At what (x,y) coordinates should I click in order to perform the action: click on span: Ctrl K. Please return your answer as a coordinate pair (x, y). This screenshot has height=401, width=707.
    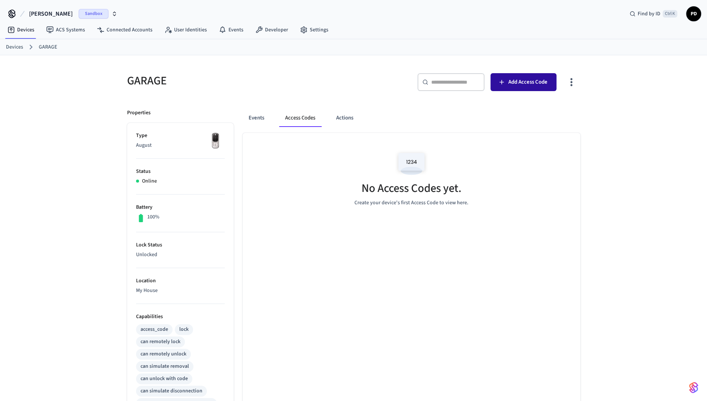
    Looking at the image, I should click on (670, 14).